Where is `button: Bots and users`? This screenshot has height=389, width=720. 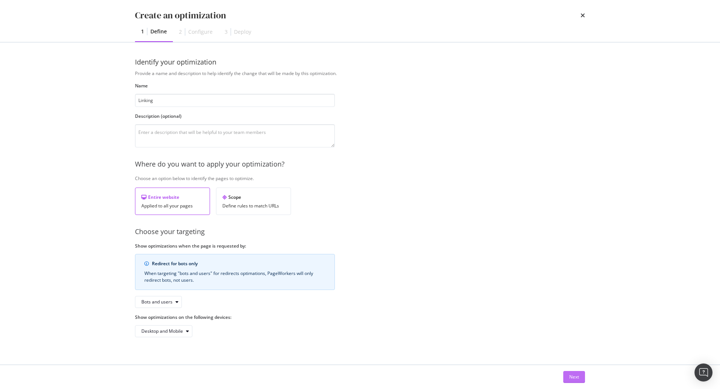
button: Bots and users is located at coordinates (158, 302).